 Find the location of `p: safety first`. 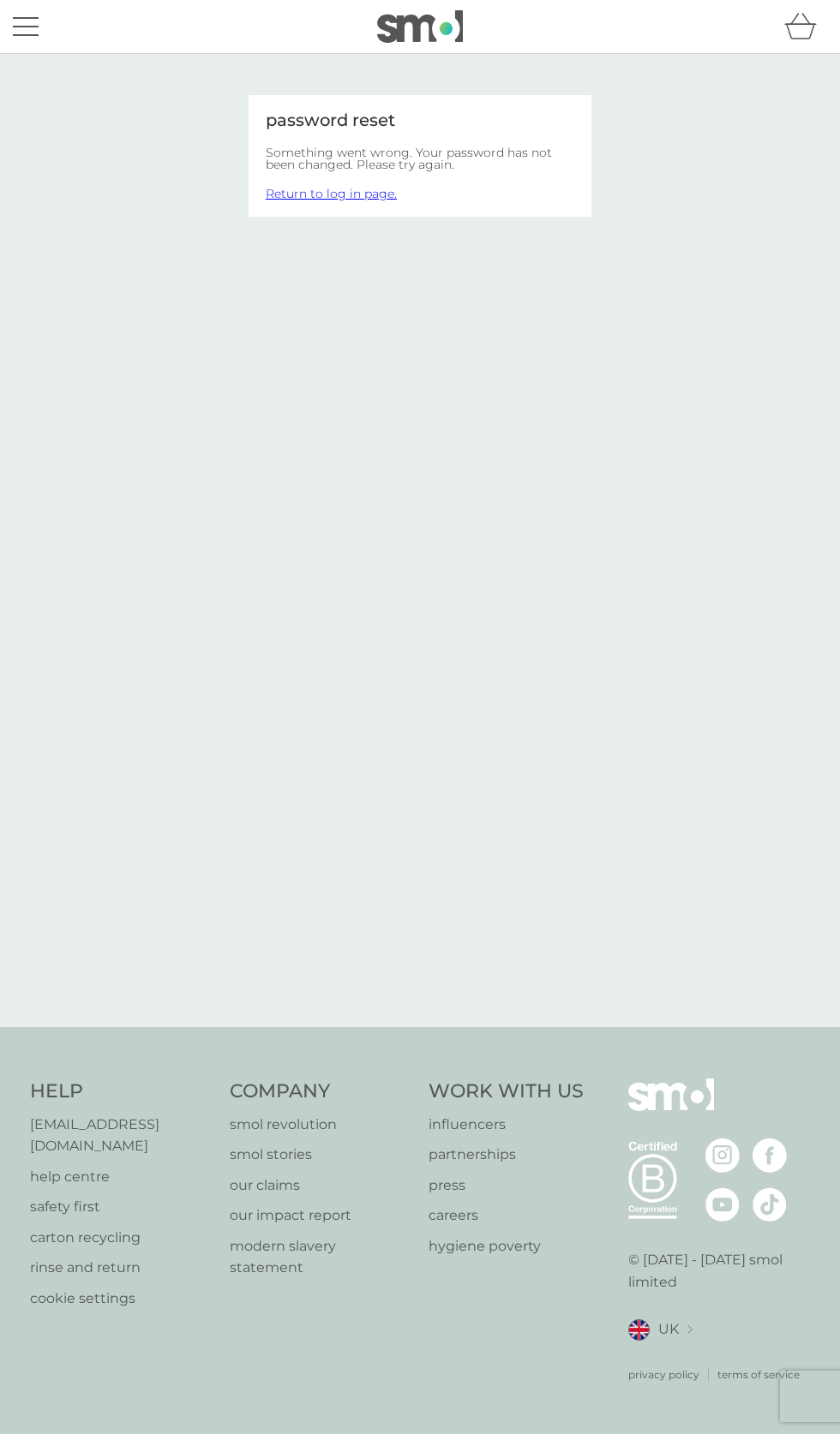

p: safety first is located at coordinates (121, 1207).